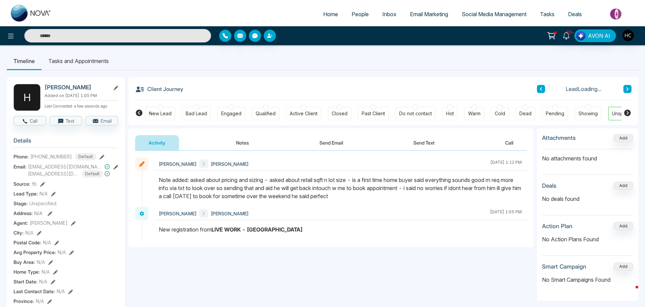 This screenshot has width=645, height=307. What do you see at coordinates (449, 114) in the screenshot?
I see `div: Hot` at bounding box center [449, 114].